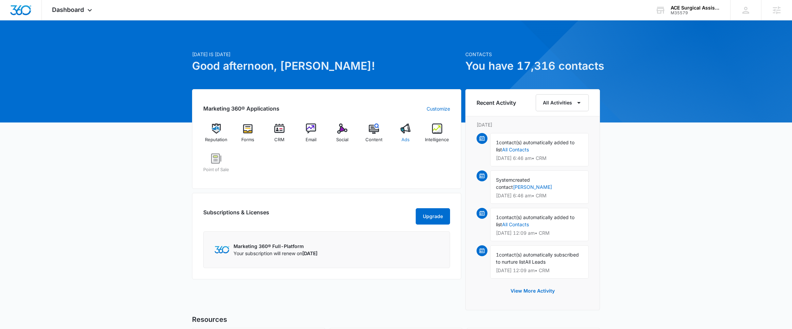 The image size is (792, 329). What do you see at coordinates (241, 108) in the screenshot?
I see `h2: Marketing 360® Applications` at bounding box center [241, 108].